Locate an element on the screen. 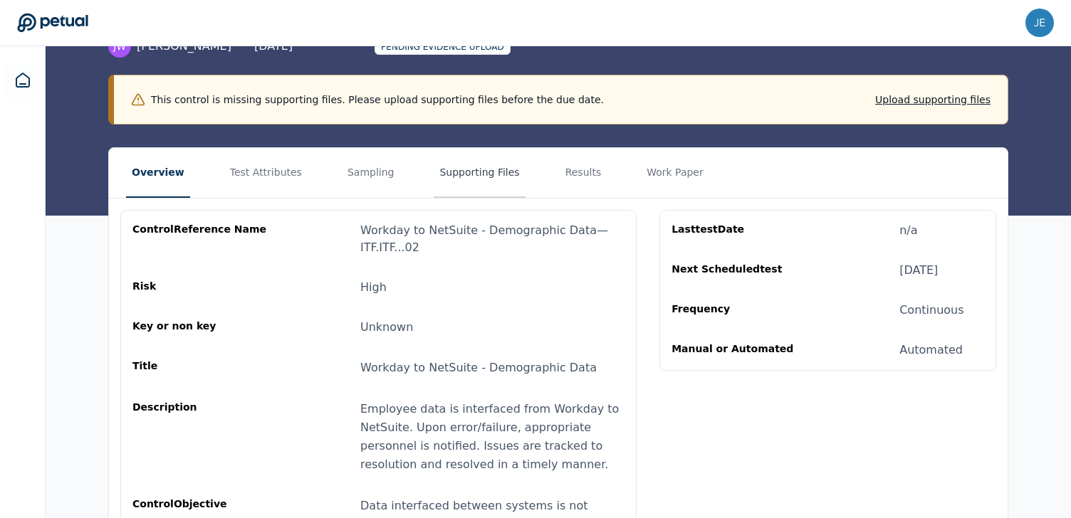  a: Dashboard is located at coordinates (23, 80).